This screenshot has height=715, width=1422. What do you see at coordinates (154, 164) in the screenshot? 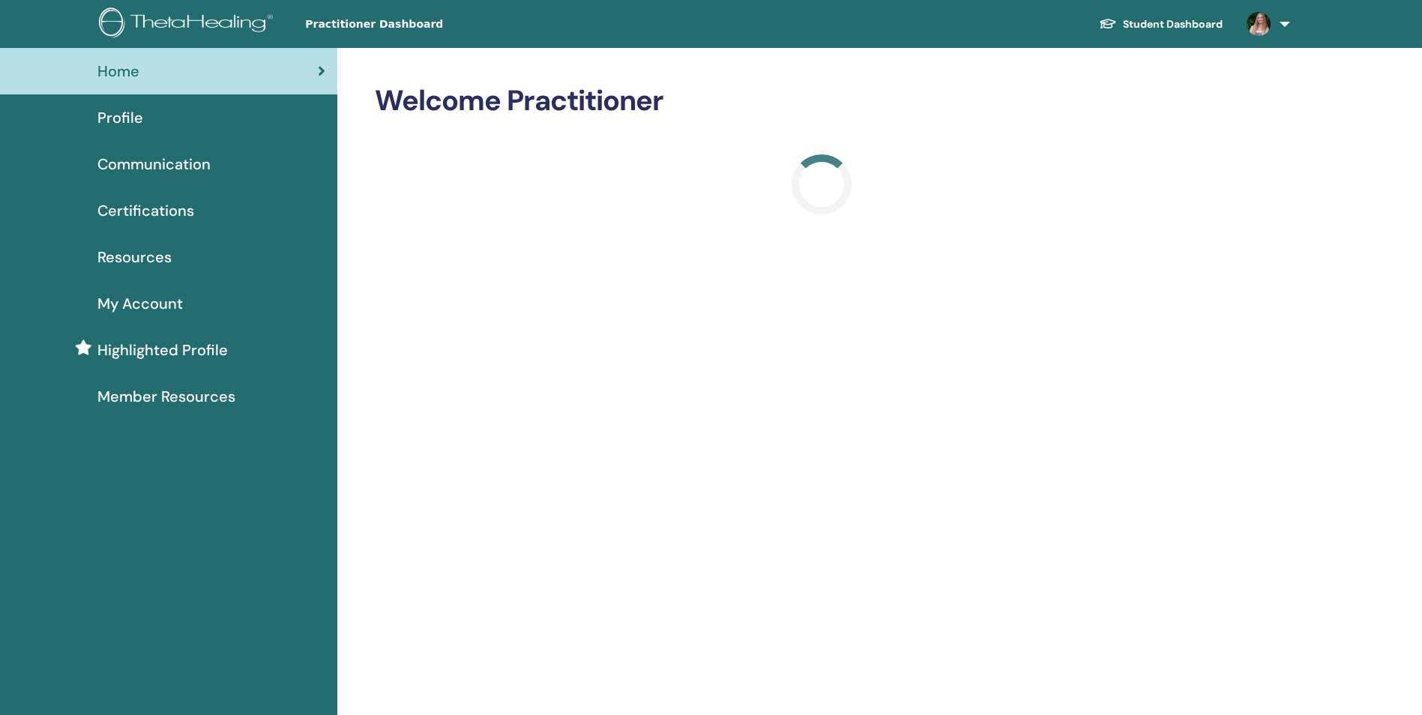
I see `span: Communication` at bounding box center [154, 164].